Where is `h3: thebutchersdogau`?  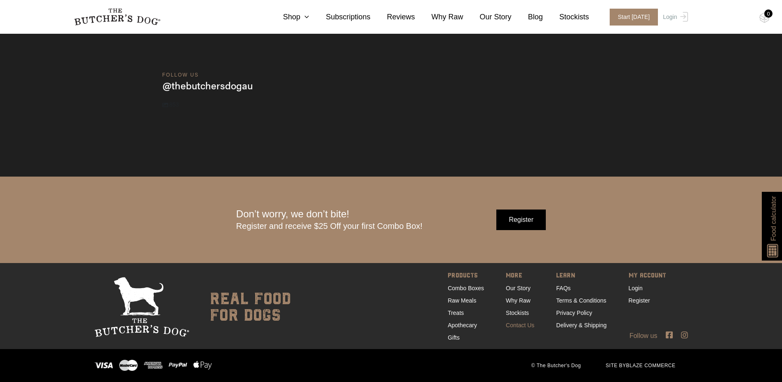 h3: thebutchersdogau is located at coordinates (207, 86).